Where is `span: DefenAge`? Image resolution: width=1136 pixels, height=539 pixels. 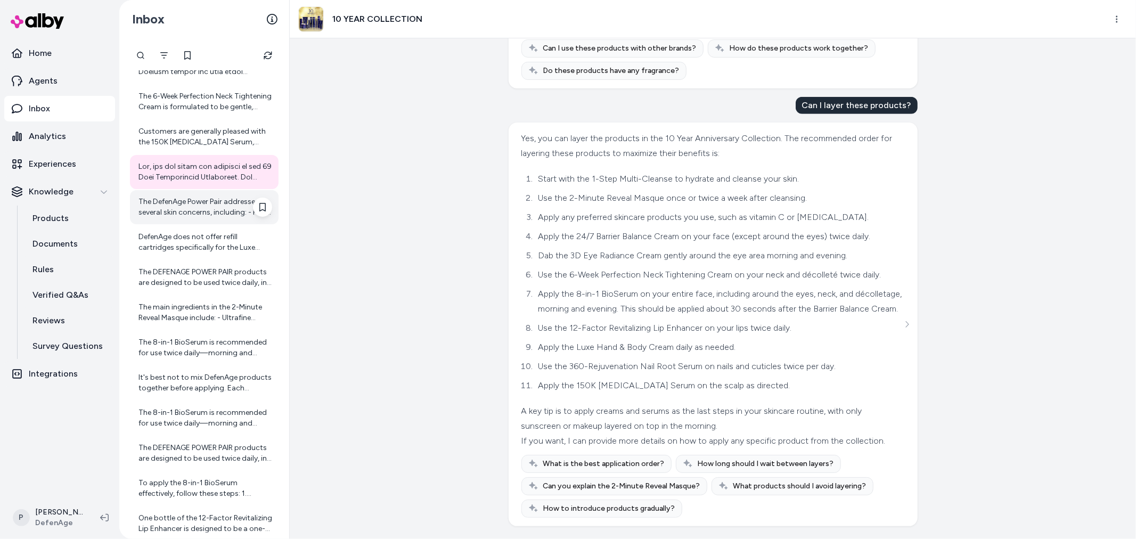 span: DefenAge is located at coordinates (59, 523).